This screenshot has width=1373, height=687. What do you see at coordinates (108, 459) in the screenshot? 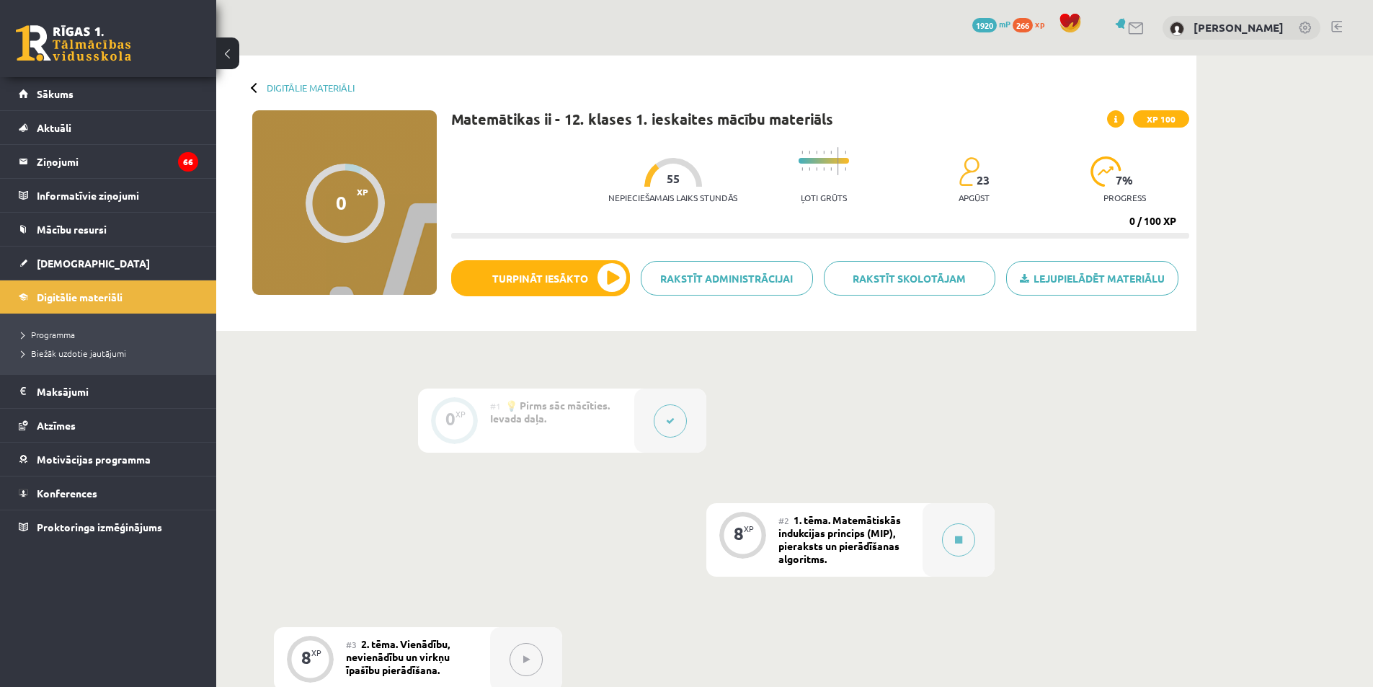
I see `a: Motivācijas programma` at bounding box center [108, 459].